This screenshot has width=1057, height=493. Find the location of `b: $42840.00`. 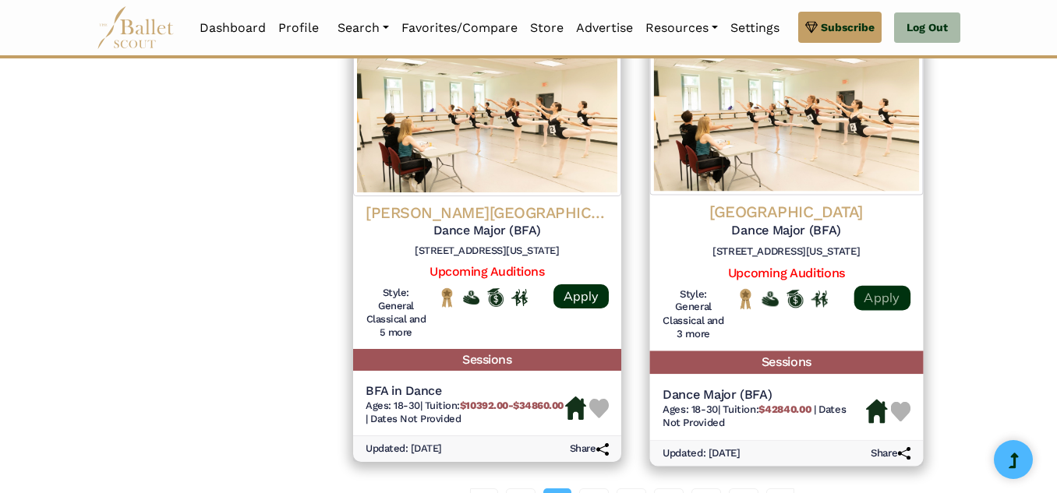

b: $42840.00 is located at coordinates (784, 408).